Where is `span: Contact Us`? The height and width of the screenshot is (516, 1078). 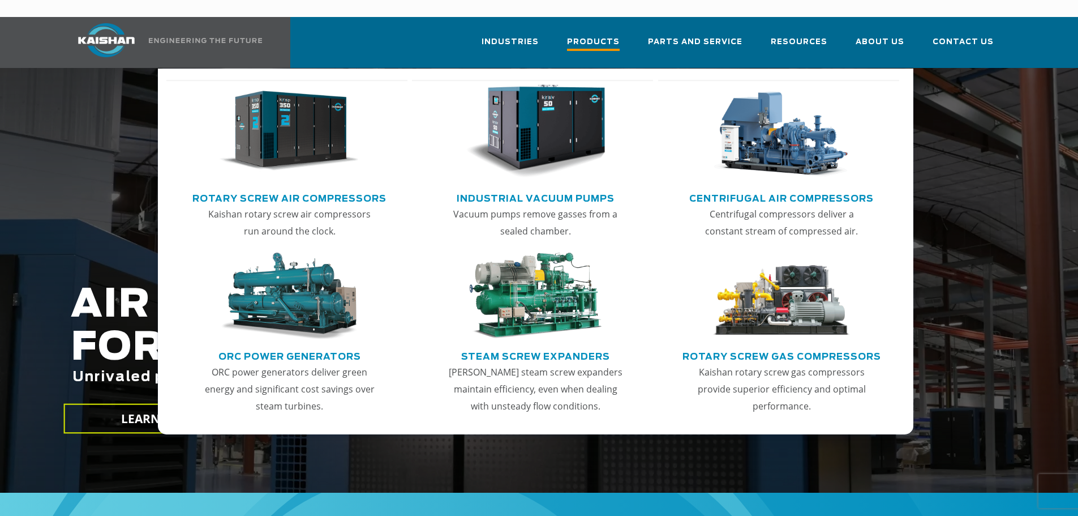
span: Contact Us is located at coordinates (963, 42).